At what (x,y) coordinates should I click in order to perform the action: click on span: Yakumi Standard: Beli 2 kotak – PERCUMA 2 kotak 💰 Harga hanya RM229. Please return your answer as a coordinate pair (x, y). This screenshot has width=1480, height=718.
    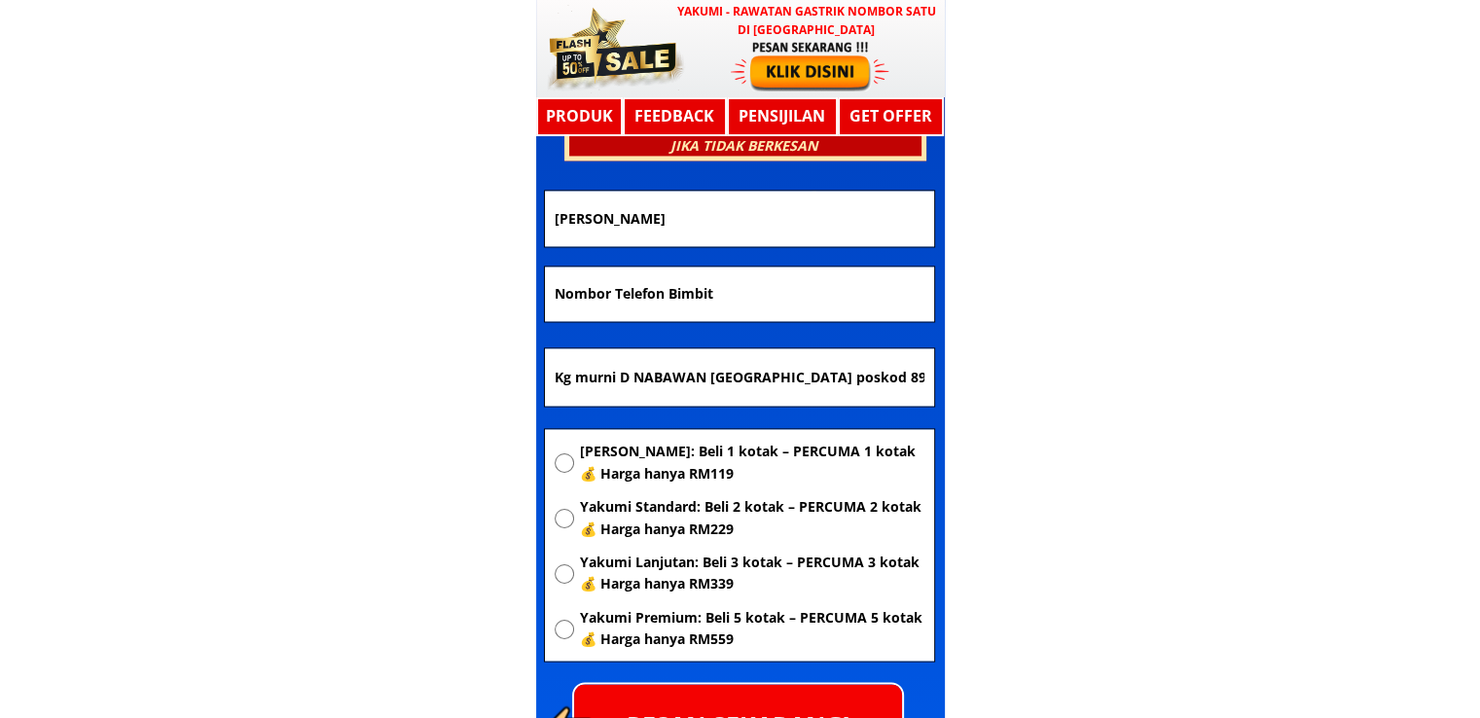
    Looking at the image, I should click on (751, 518).